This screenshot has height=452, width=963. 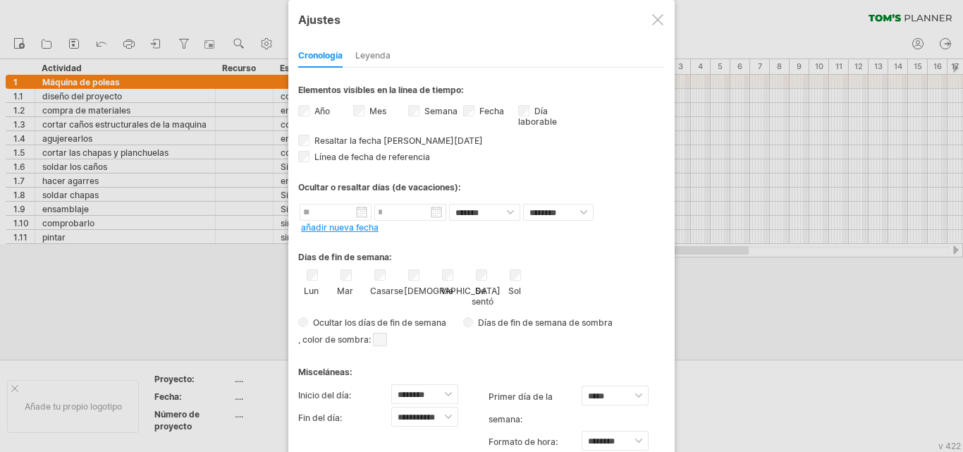 I want to click on span: Haga clic aquí para cambiar el color de la sombra, so click(x=380, y=339).